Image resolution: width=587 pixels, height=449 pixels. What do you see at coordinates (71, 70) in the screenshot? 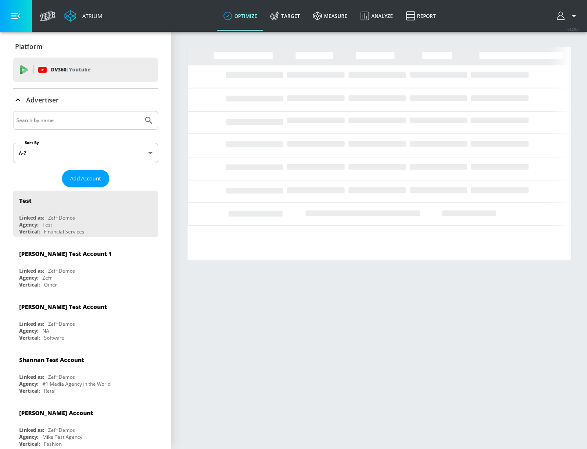
I see `p: DV360:` at bounding box center [71, 70].